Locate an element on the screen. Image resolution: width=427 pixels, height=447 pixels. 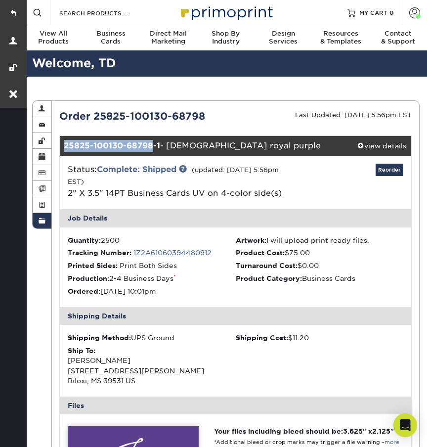
a: Shop ByIndustry is located at coordinates (226, 38).